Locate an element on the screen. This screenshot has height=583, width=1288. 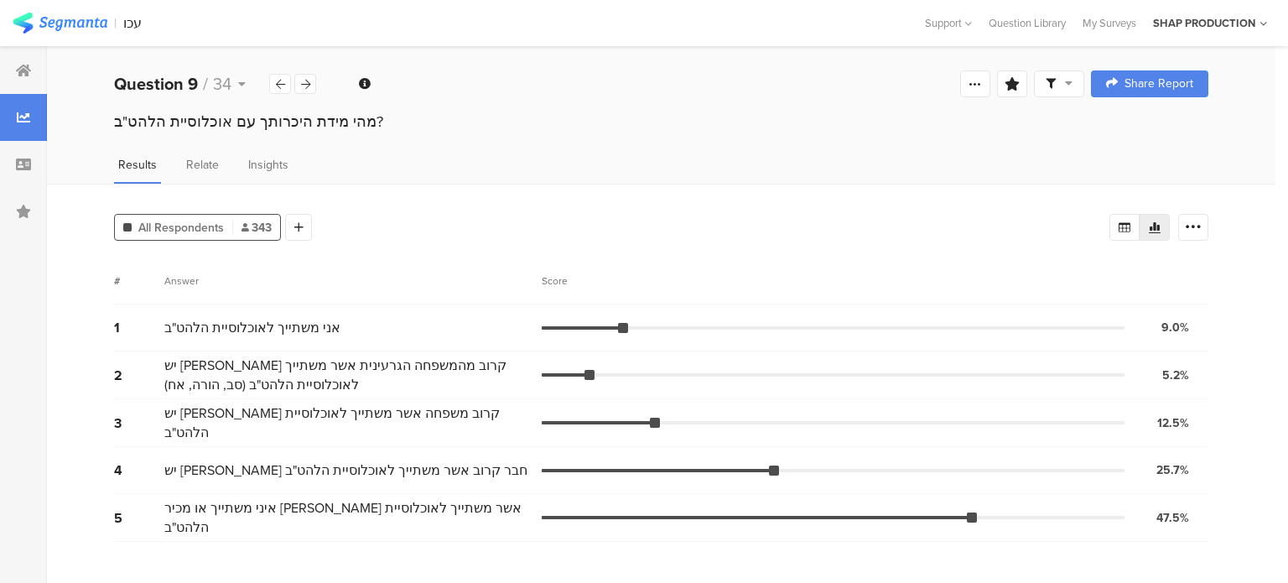
span: Results is located at coordinates (138, 164).